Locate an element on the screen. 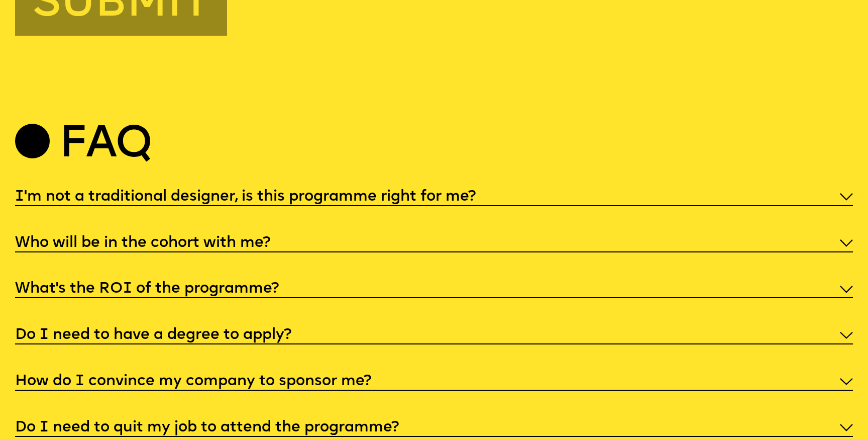 This screenshot has width=868, height=439. h5: Do I need to have a degree to apply? is located at coordinates (153, 335).